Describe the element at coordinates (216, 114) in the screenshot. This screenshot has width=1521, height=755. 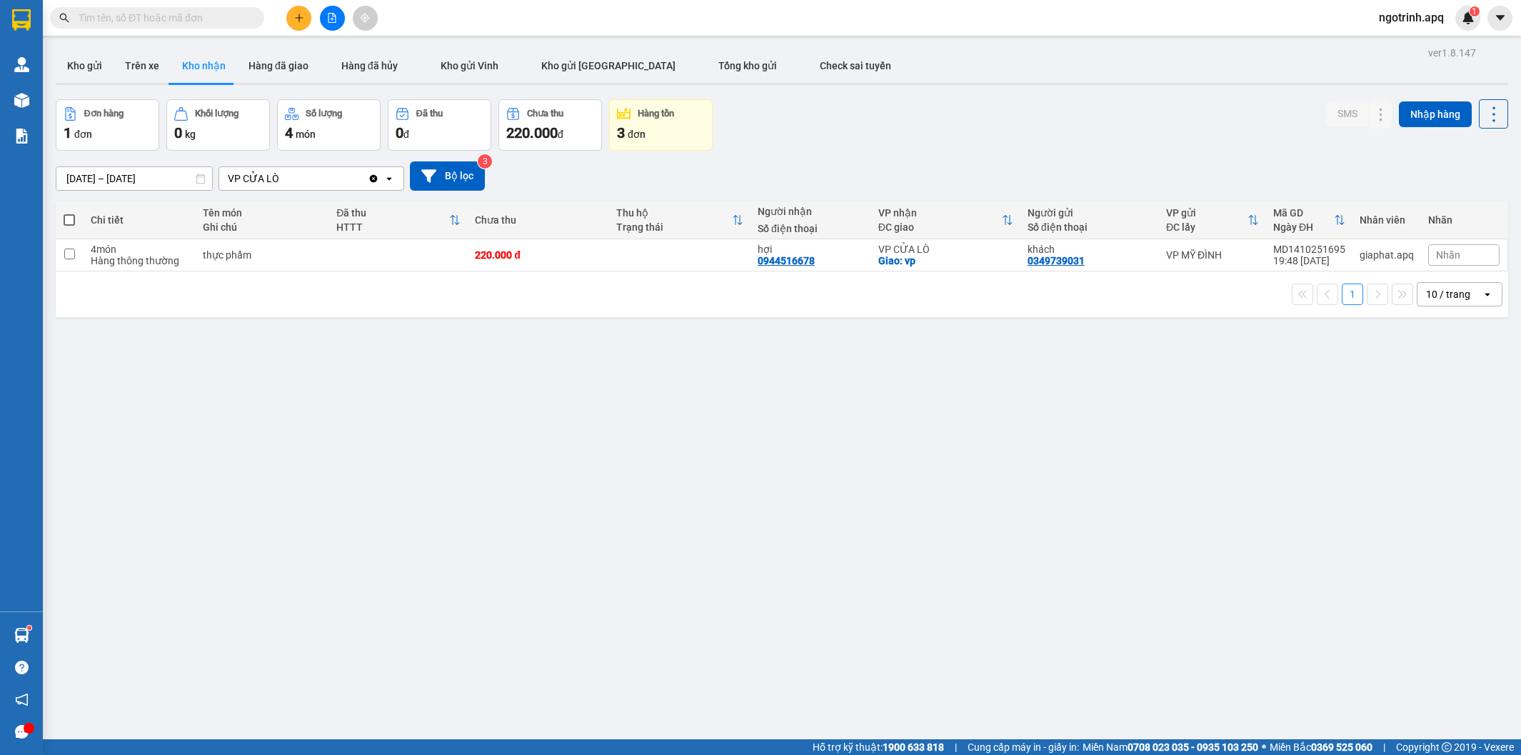
I see `div: Khối lượng` at that location.